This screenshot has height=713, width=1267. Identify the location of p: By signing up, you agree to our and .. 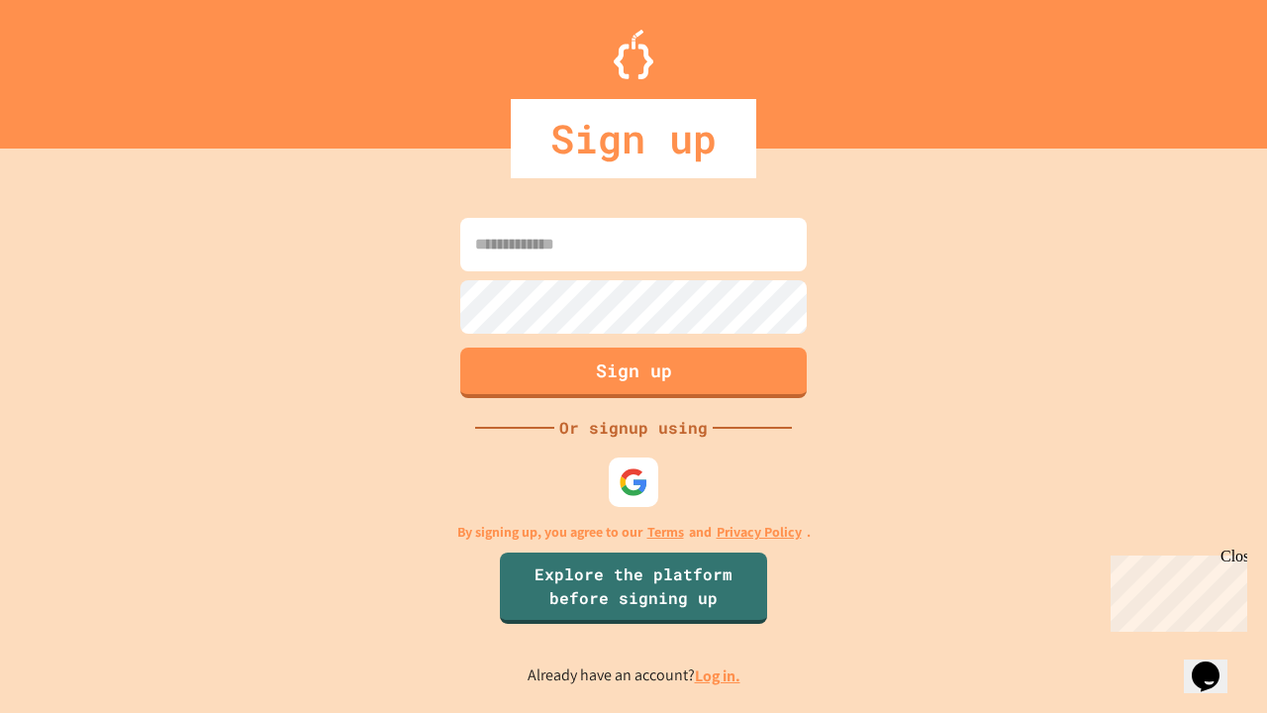
(633, 532).